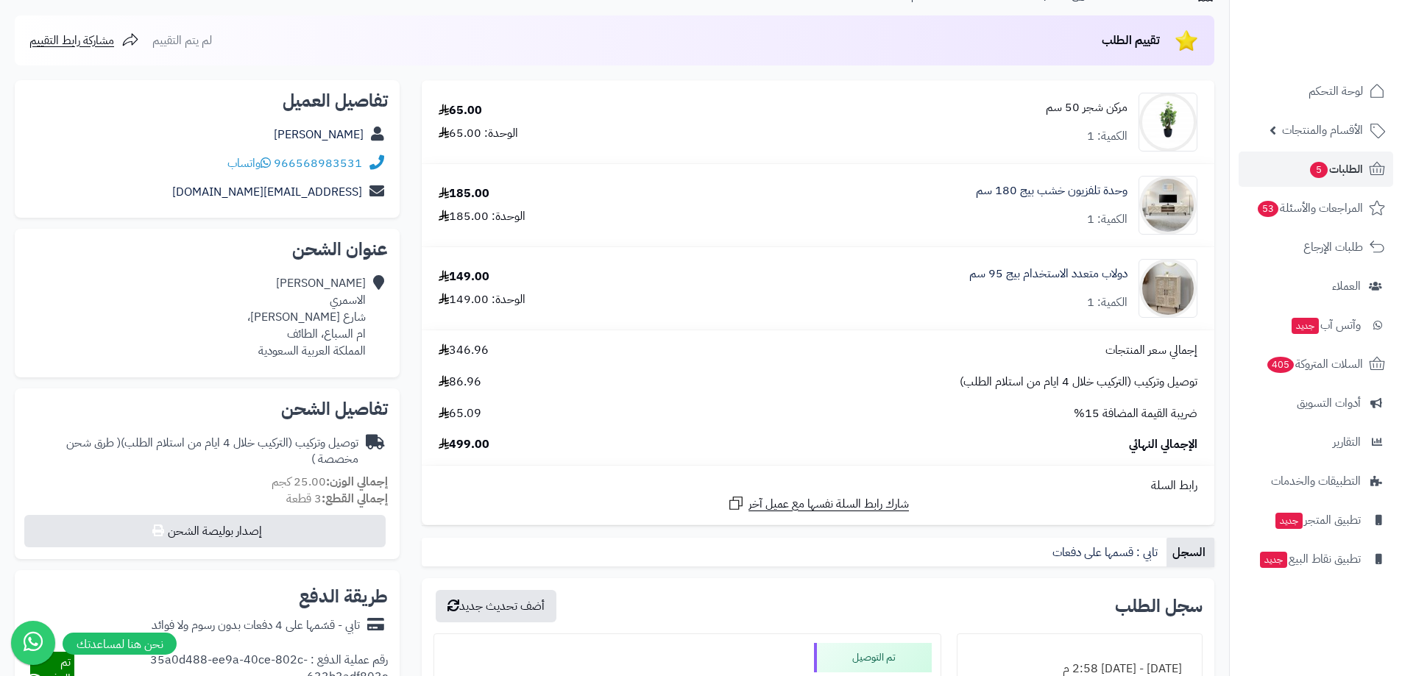  I want to click on a: تطبيق نقاط البيعجديد, so click(1316, 559).